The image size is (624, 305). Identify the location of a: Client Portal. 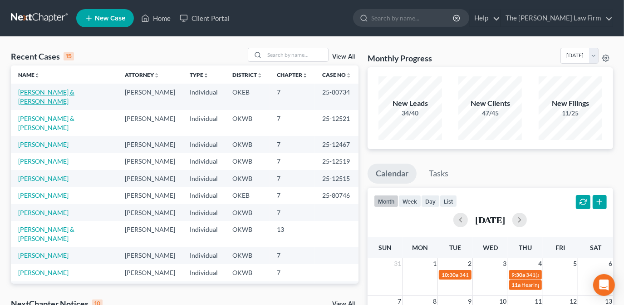
(205, 18).